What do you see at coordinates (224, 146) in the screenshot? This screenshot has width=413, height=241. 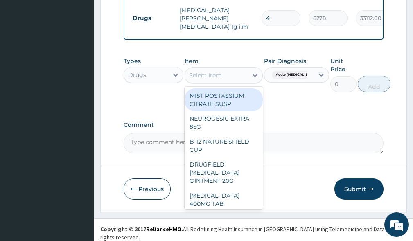 I see `div: B-12 NATURE'SFIELD CUP` at bounding box center [224, 146].